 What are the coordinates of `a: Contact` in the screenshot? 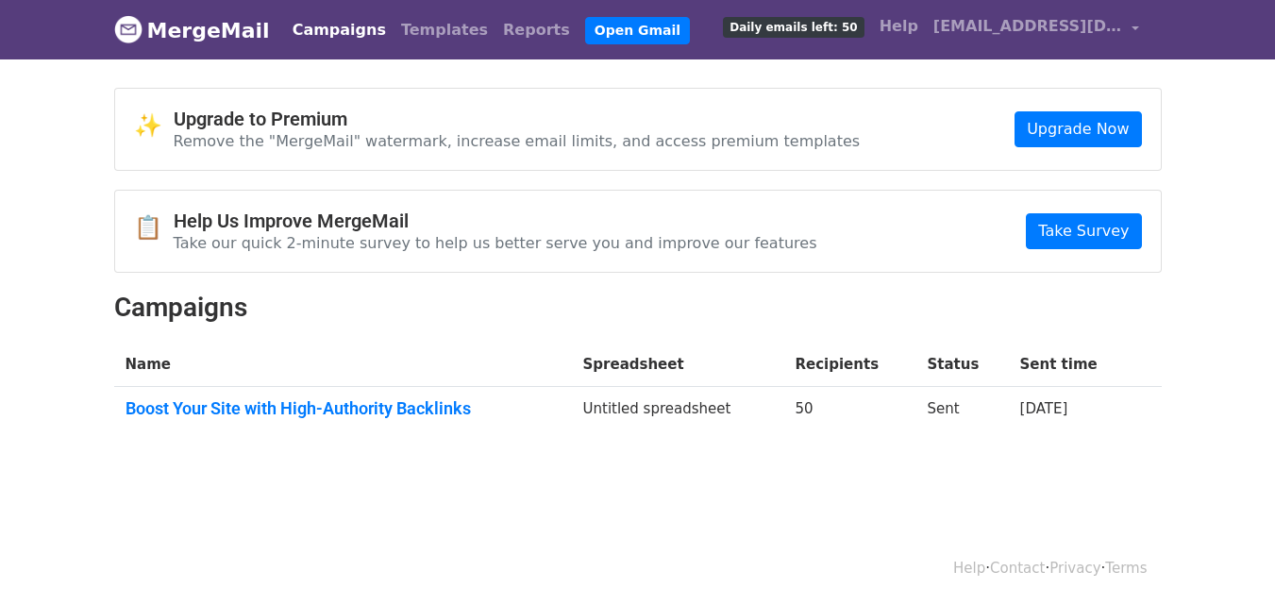 It's located at (1017, 568).